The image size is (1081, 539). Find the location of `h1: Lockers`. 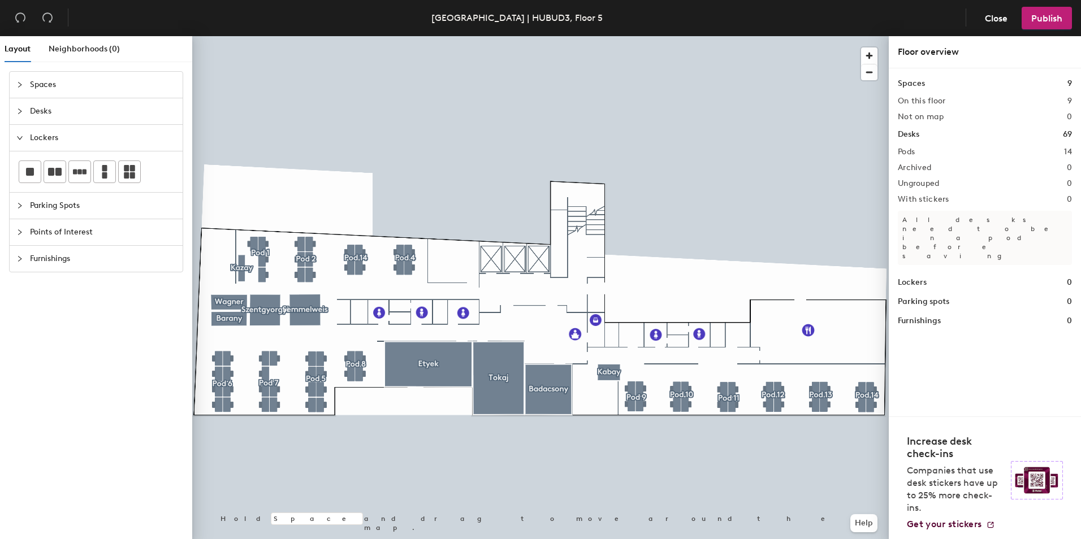

h1: Lockers is located at coordinates (912, 283).